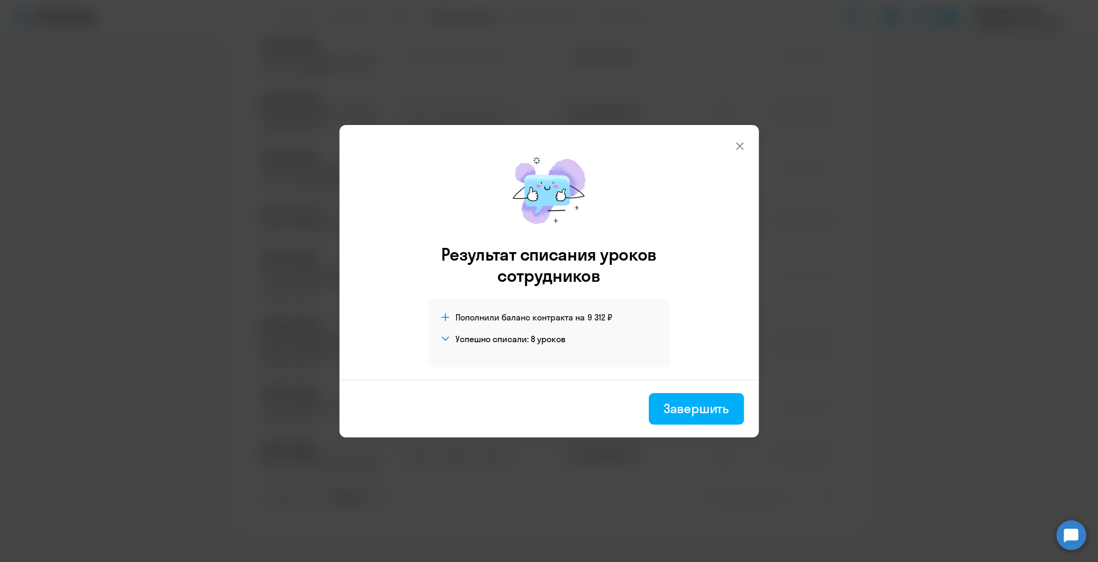  Describe the element at coordinates (696, 409) in the screenshot. I see `button: Завершить` at that location.